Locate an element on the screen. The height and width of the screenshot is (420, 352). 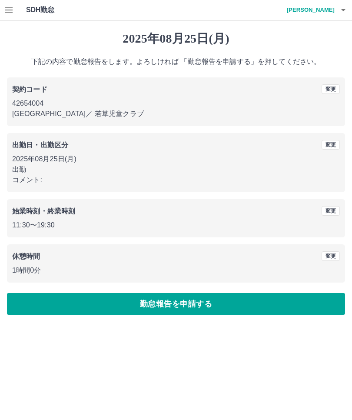
h1: 2025年08月25日(月) is located at coordinates (176, 39).